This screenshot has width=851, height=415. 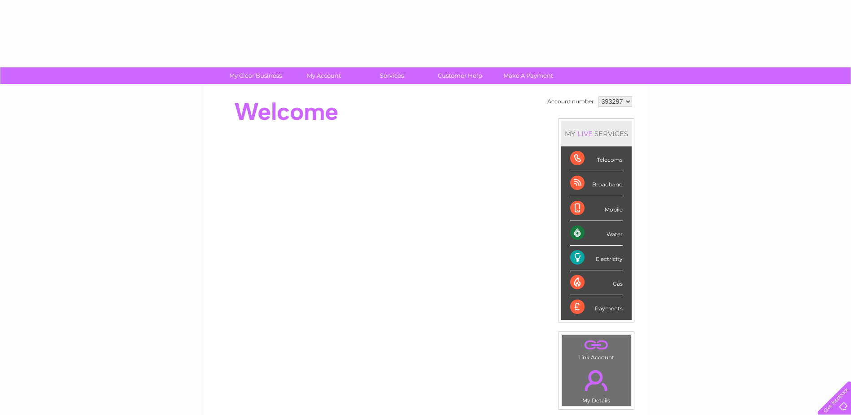 I want to click on div: Broadband, so click(x=596, y=183).